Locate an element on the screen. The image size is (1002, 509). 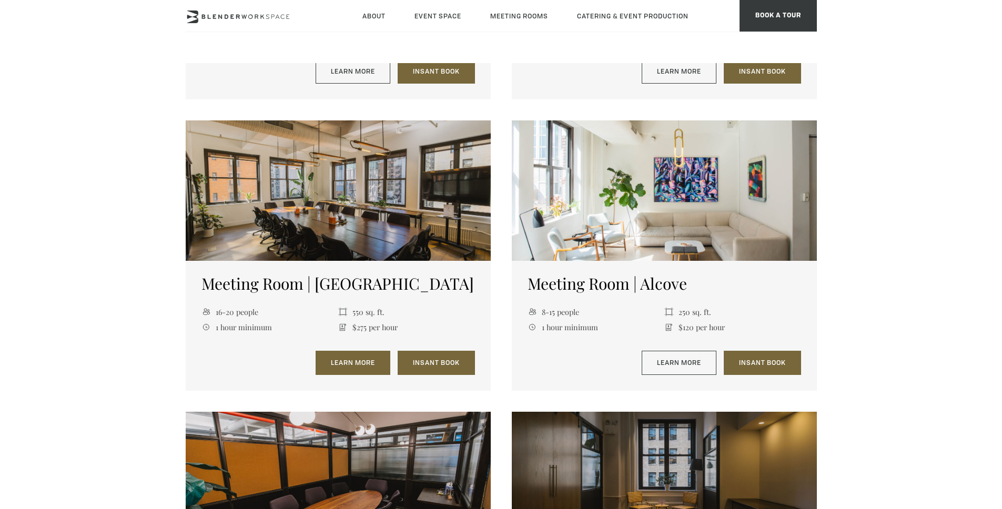
li: 550 sq. ft. is located at coordinates (407, 311).